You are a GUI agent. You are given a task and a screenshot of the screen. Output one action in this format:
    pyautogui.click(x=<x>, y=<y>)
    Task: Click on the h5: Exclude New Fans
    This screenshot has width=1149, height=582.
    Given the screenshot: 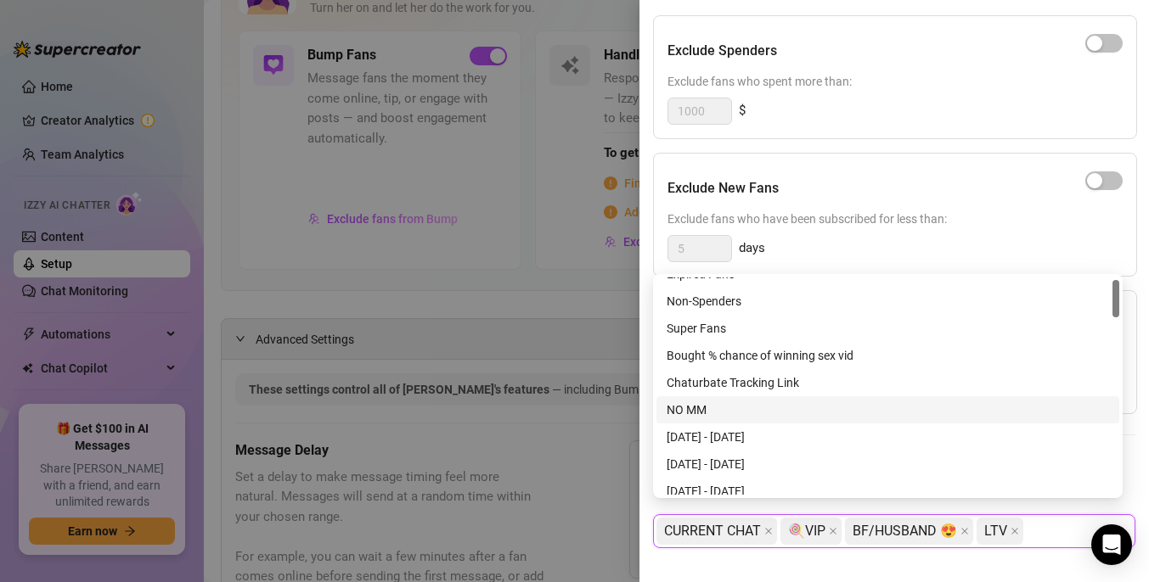 What is the action you would take?
    pyautogui.click(x=723, y=188)
    